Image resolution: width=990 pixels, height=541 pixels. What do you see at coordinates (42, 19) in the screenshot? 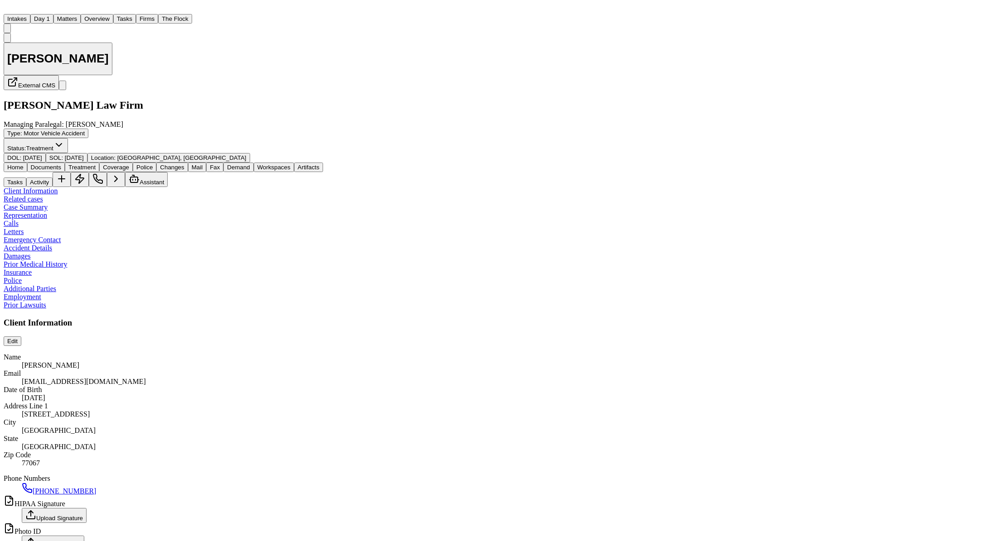
I see `button: Day 1` at bounding box center [42, 19].